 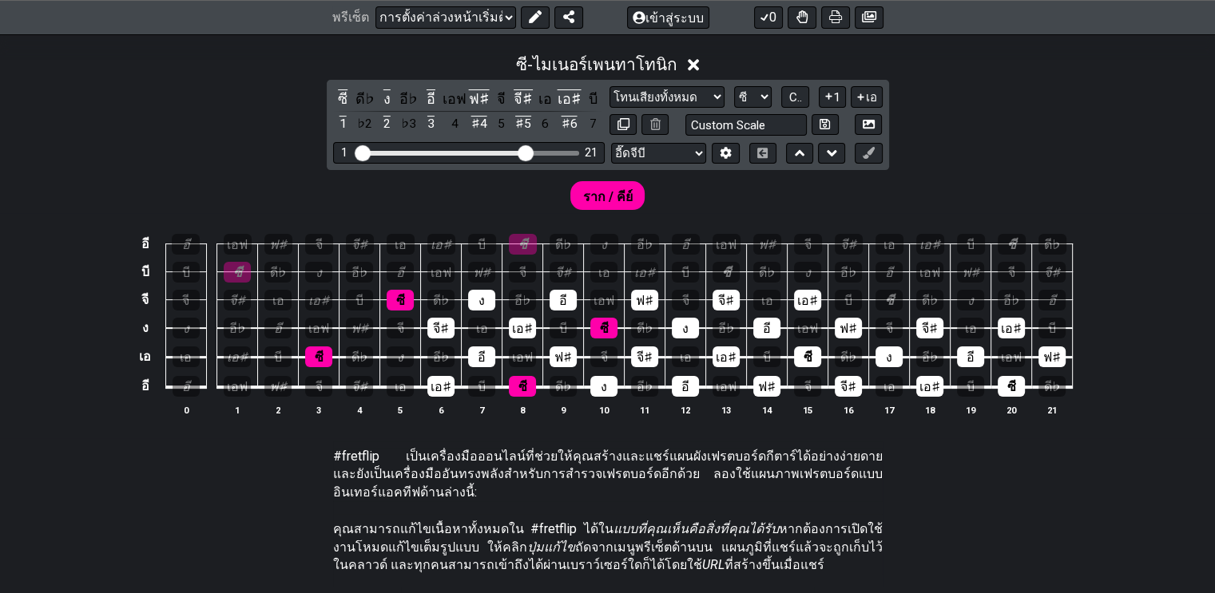 What do you see at coordinates (535, 18) in the screenshot?
I see `button: แก้ไขค่าที่ตั้งไว้ล่วงหน้า` at bounding box center [535, 18].